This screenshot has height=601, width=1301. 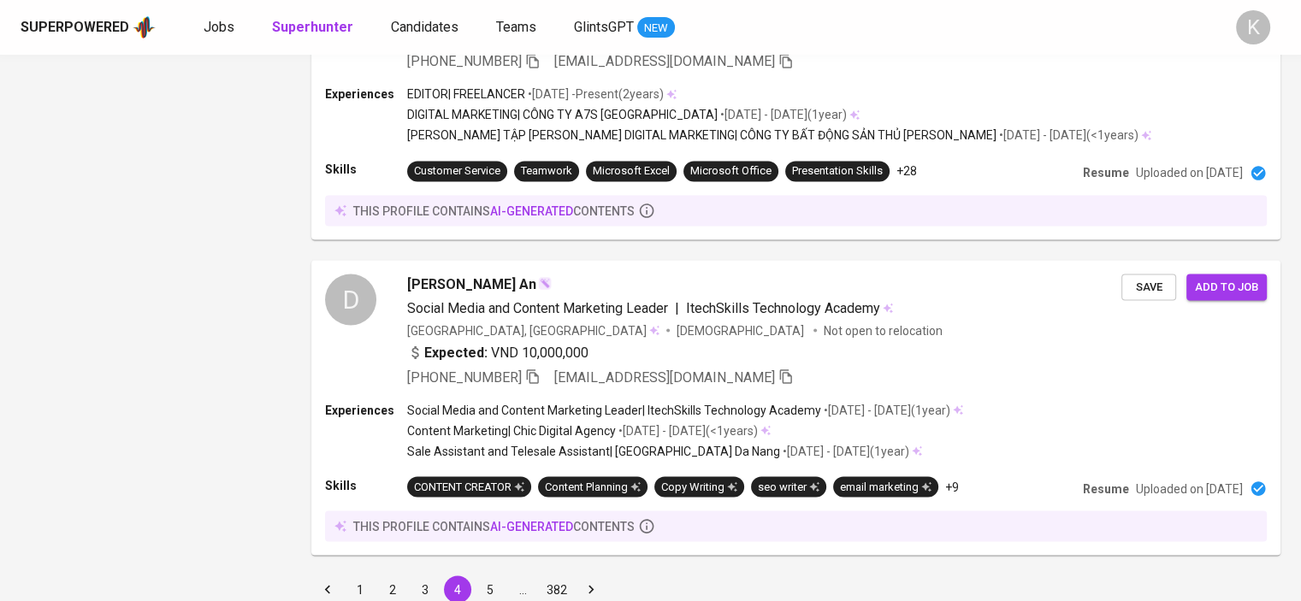 What do you see at coordinates (312, 27) in the screenshot?
I see `b: Superhunter` at bounding box center [312, 27].